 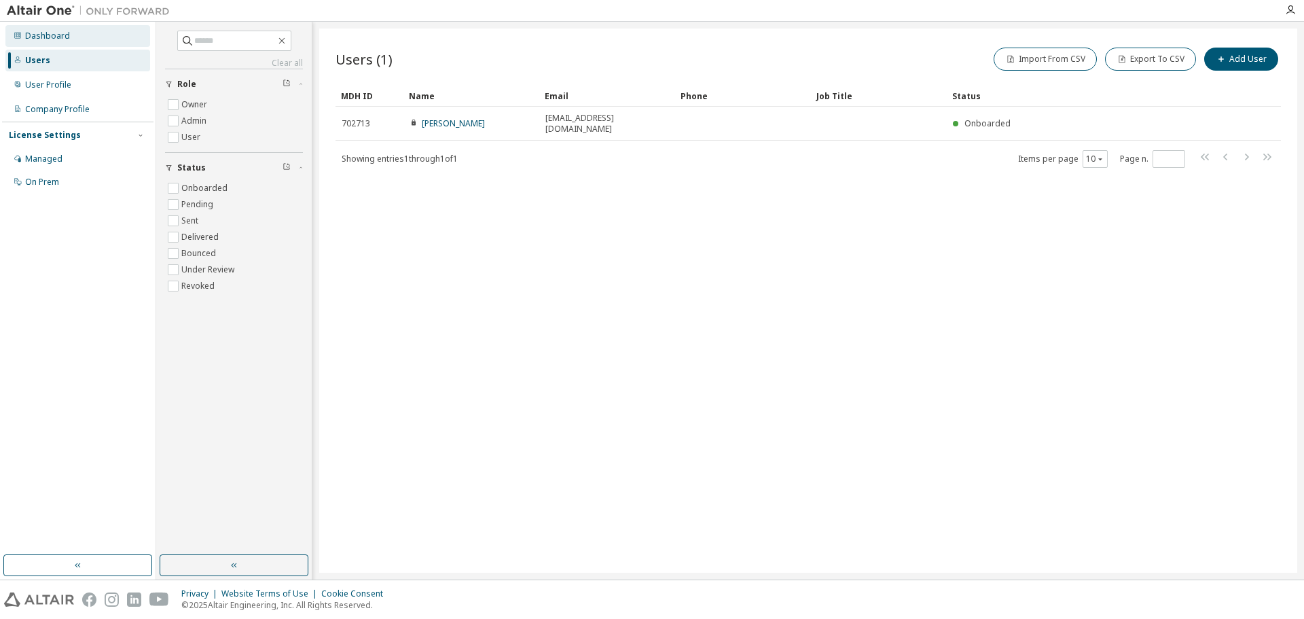 I want to click on div: Managed, so click(x=43, y=159).